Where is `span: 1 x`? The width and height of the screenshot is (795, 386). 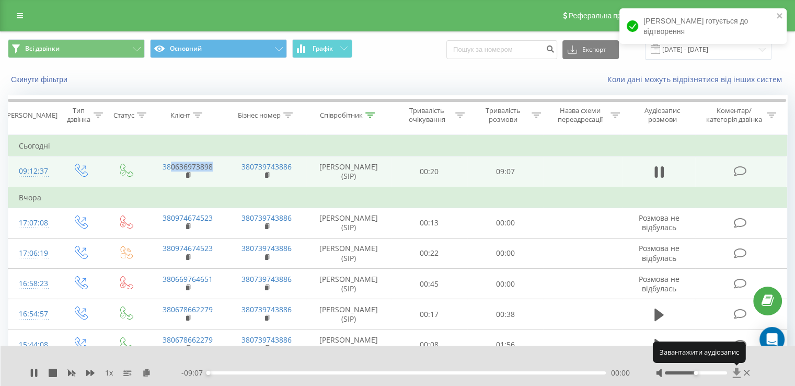 span: 1 x is located at coordinates (109, 373).